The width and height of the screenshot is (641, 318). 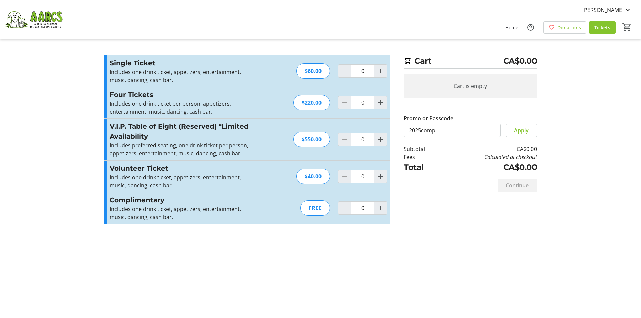 I want to click on img: Alberta Animal Rescue Crew Society's Logo, so click(x=34, y=19).